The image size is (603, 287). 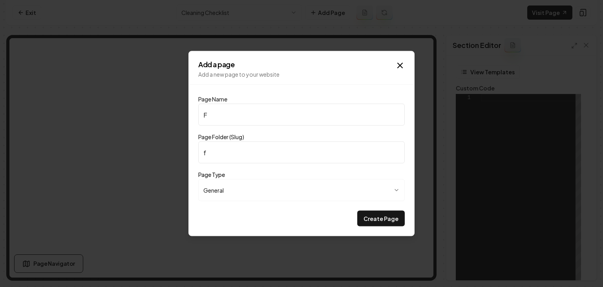 What do you see at coordinates (302, 74) in the screenshot?
I see `p: Add a new page to your website` at bounding box center [302, 74].